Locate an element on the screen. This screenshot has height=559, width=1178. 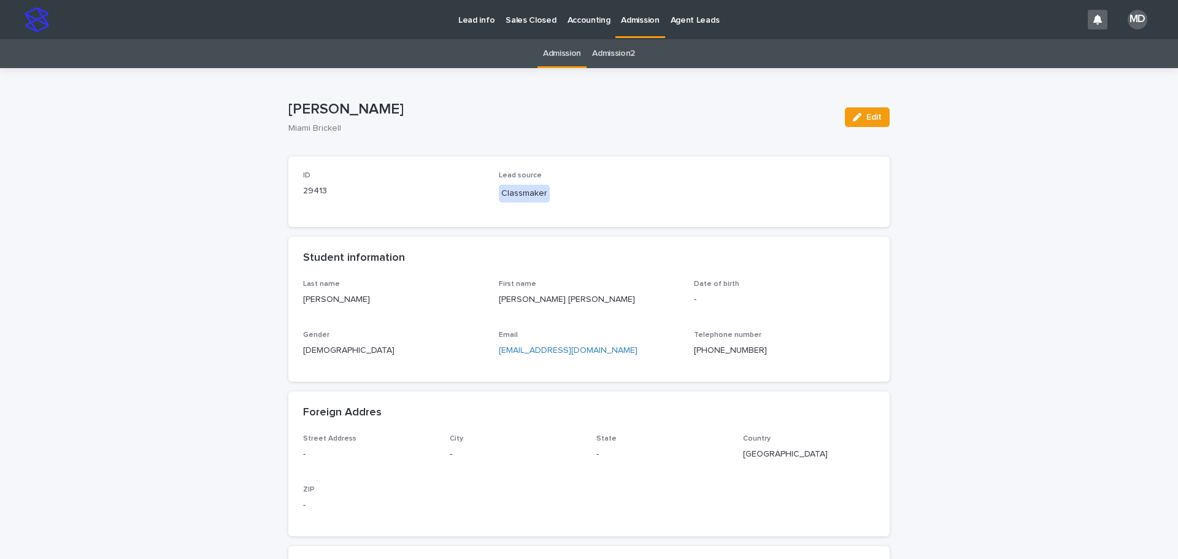
p: 29413 is located at coordinates (393, 191).